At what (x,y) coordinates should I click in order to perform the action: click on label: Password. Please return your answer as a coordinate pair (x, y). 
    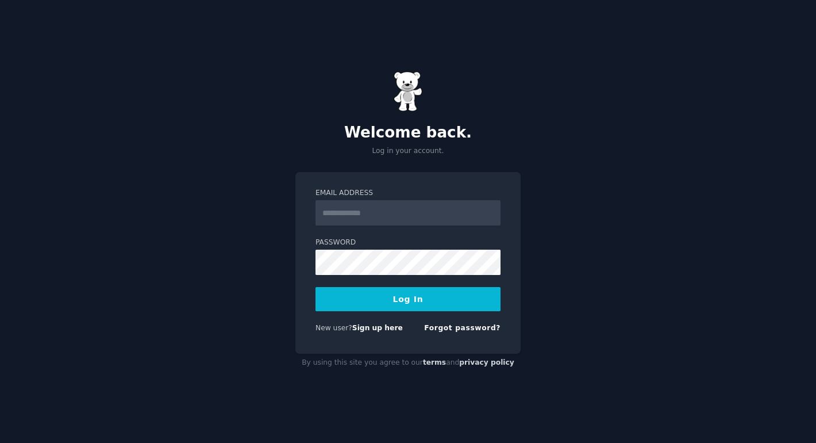
    Looking at the image, I should click on (408, 243).